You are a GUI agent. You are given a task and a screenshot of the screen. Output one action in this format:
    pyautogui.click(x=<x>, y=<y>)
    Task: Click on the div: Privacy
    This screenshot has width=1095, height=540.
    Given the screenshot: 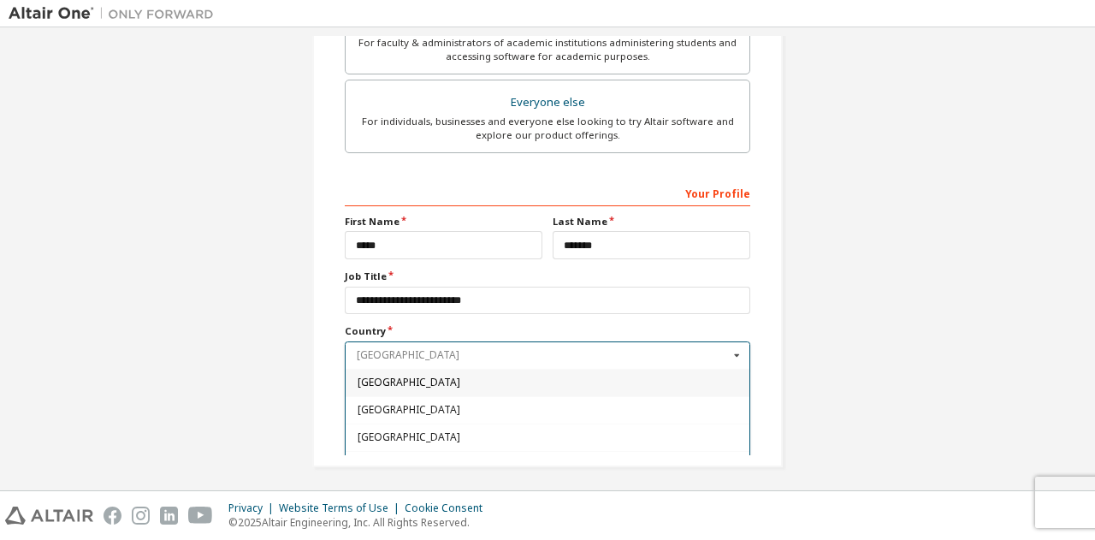 What is the action you would take?
    pyautogui.click(x=253, y=508)
    